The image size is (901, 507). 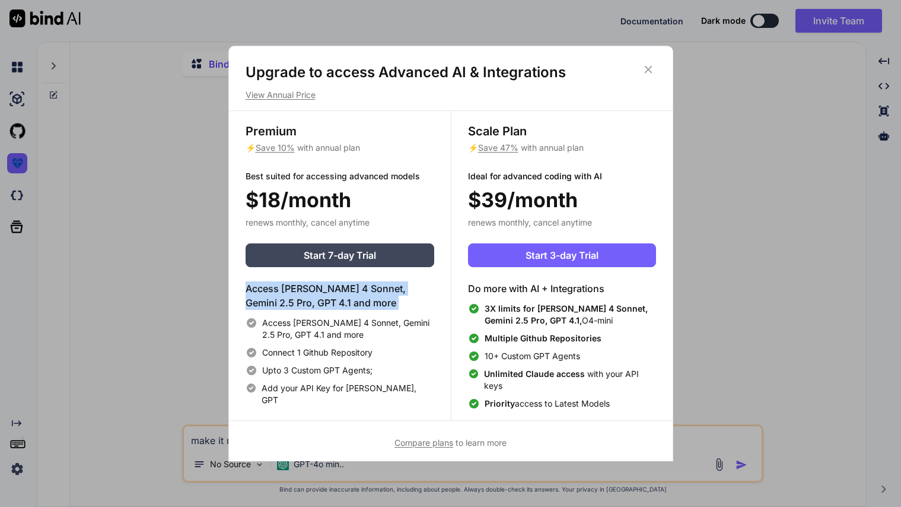 What do you see at coordinates (451, 95) in the screenshot?
I see `p: View Annual Price` at bounding box center [451, 95].